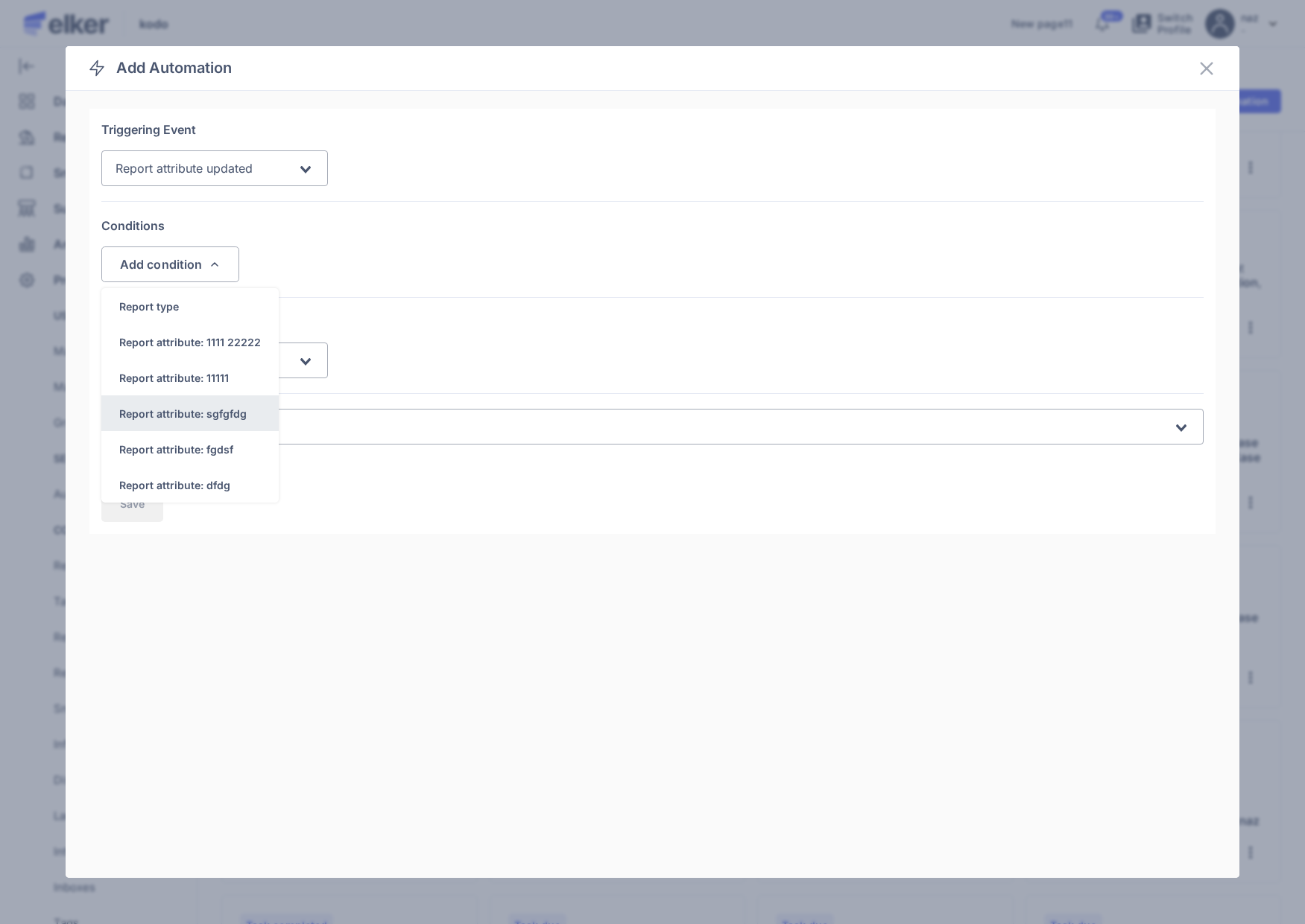 The height and width of the screenshot is (924, 1305). I want to click on div: Report attribute: fgdsf, so click(175, 449).